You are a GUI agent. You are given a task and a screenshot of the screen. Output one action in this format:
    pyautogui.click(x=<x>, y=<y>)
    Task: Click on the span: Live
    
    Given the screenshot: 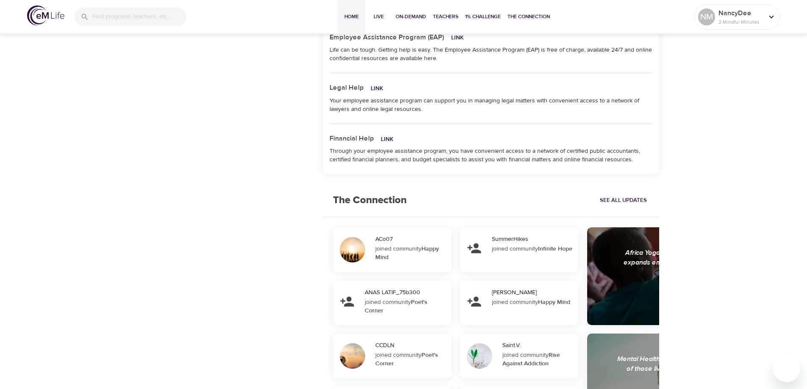 What is the action you would take?
    pyautogui.click(x=379, y=17)
    